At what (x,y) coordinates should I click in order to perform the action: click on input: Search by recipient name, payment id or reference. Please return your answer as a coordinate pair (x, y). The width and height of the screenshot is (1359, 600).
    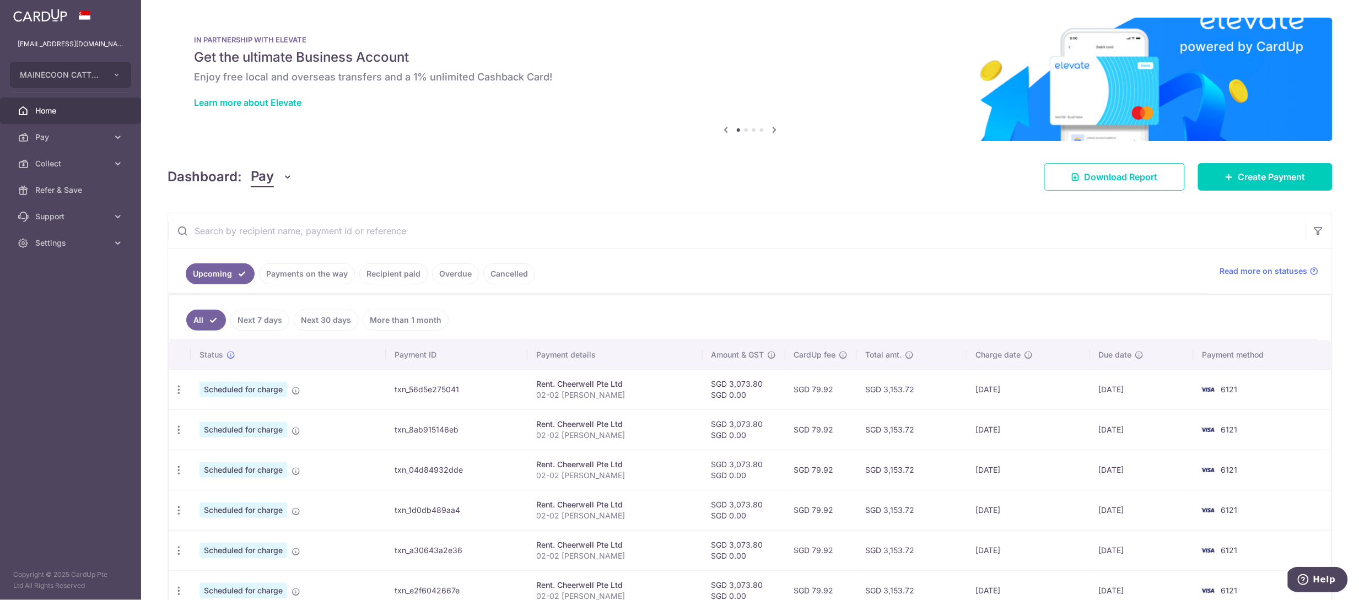
    Looking at the image, I should click on (737, 231).